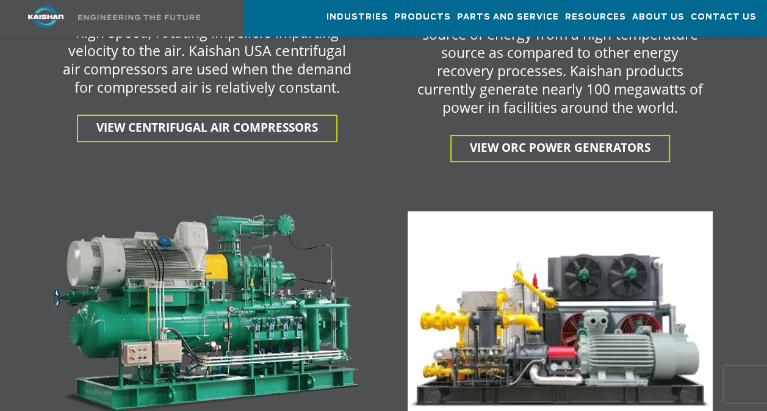 The image size is (767, 411). I want to click on a: Industries, so click(357, 17).